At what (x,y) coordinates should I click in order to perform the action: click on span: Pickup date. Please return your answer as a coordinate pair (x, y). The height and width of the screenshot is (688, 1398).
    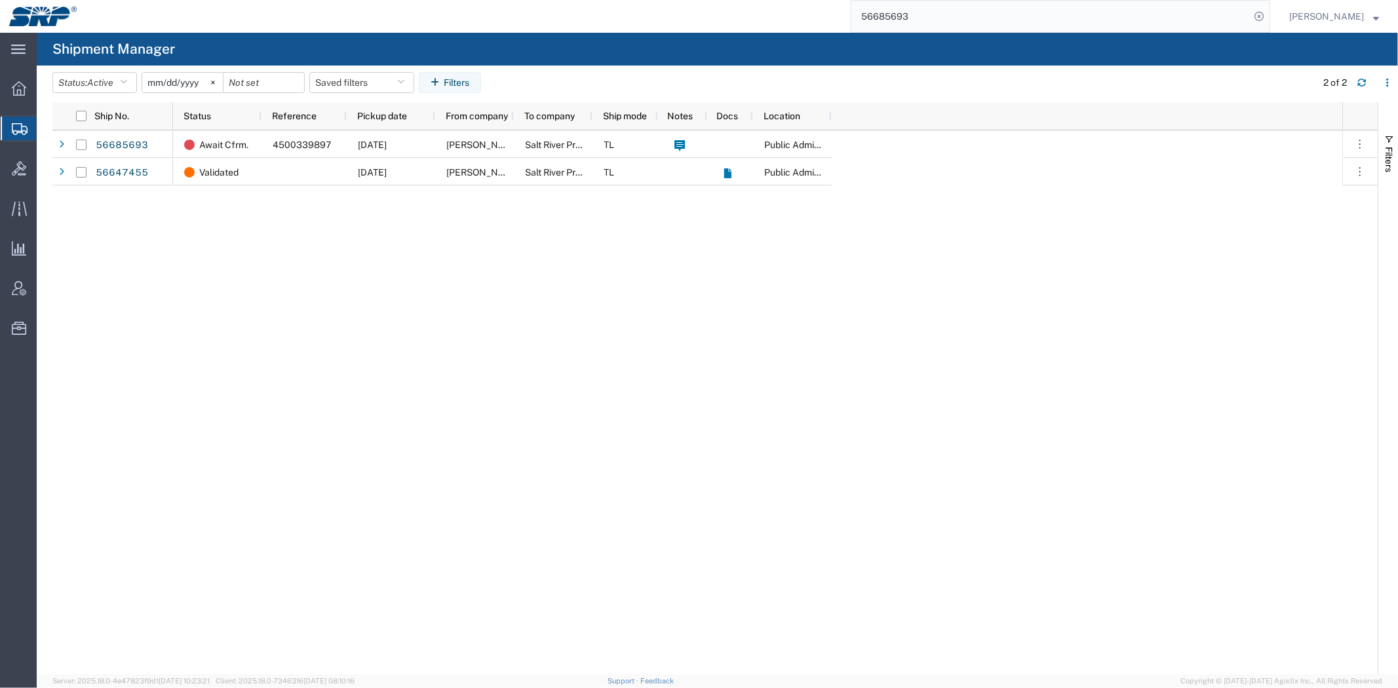
    Looking at the image, I should click on (382, 116).